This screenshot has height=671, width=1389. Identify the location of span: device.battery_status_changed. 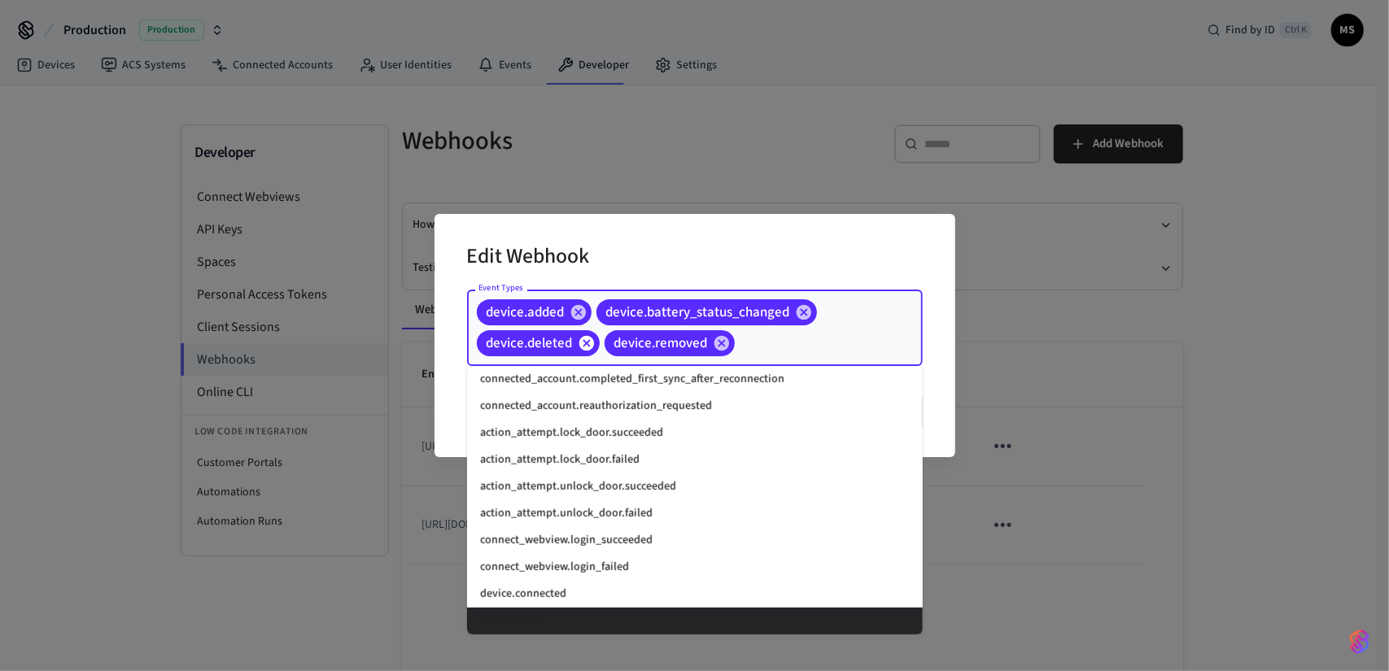
(698, 312).